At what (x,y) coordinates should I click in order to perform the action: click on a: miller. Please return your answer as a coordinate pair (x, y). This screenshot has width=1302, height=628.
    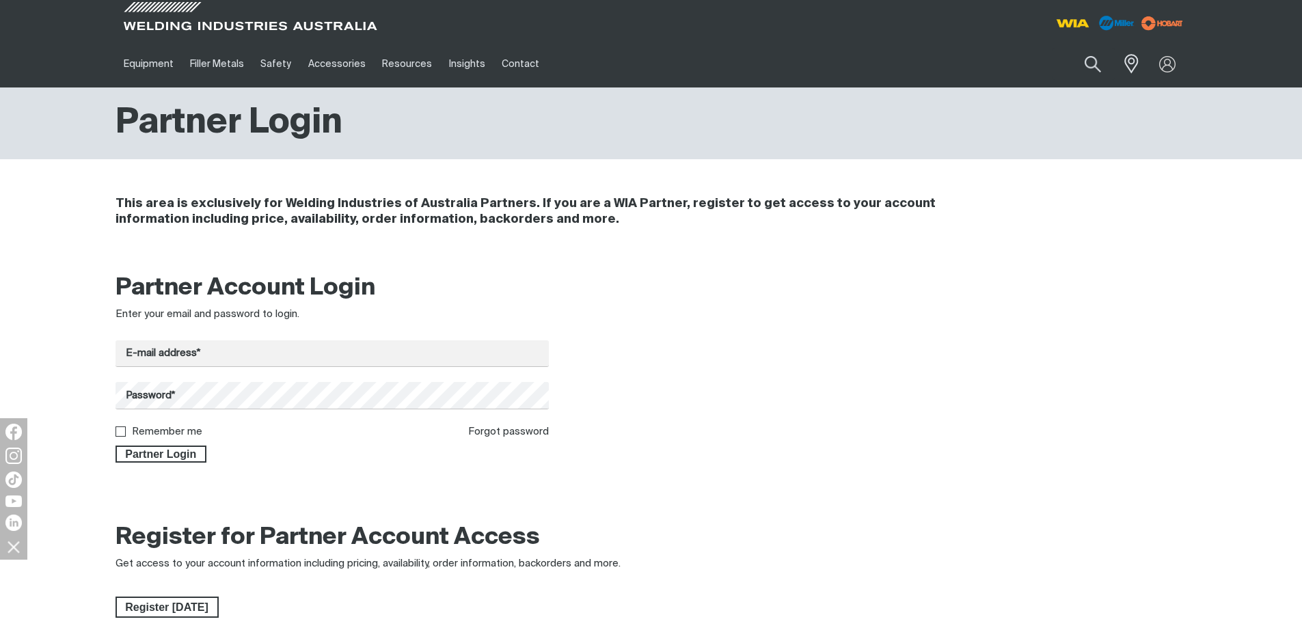
    Looking at the image, I should click on (1162, 23).